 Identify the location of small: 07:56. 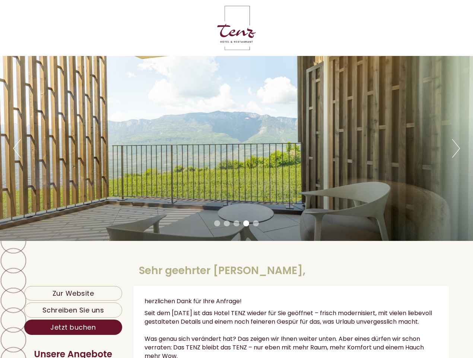
(70, 40).